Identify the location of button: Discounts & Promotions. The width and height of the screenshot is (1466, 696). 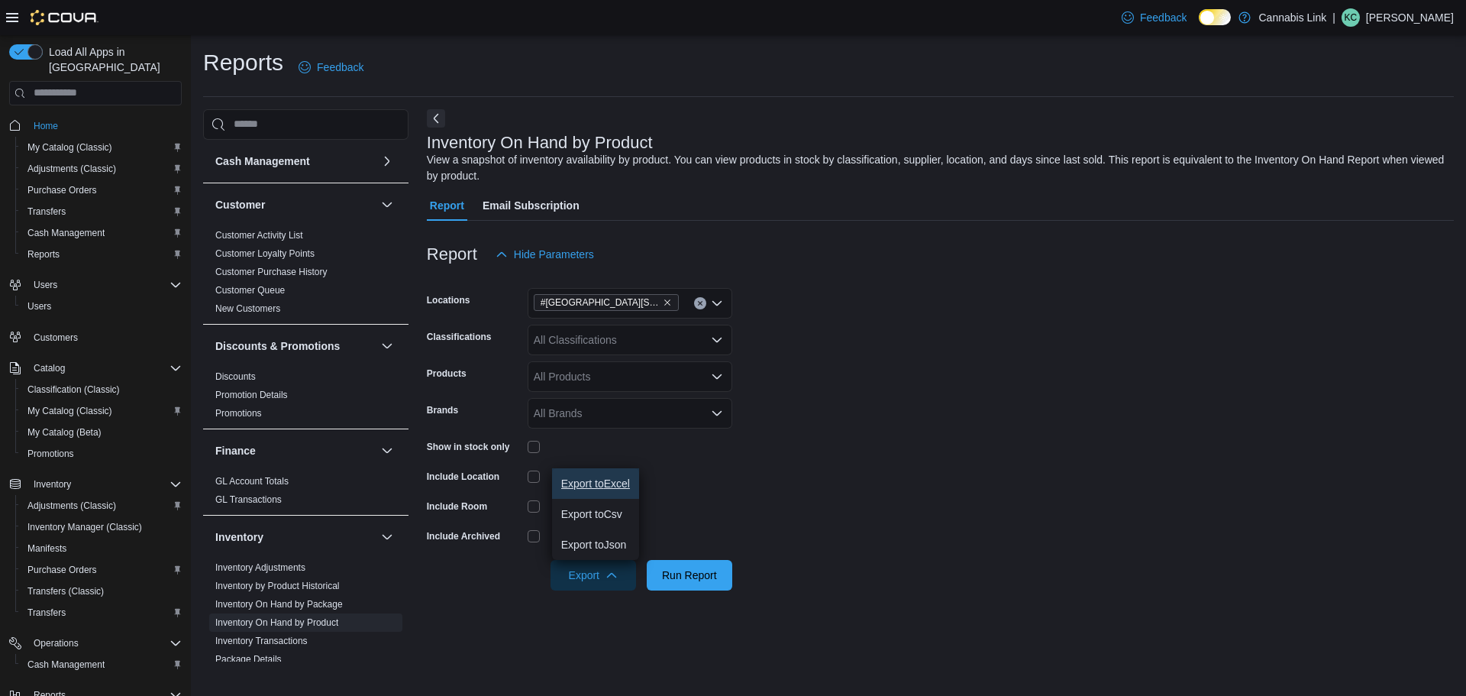
(387, 346).